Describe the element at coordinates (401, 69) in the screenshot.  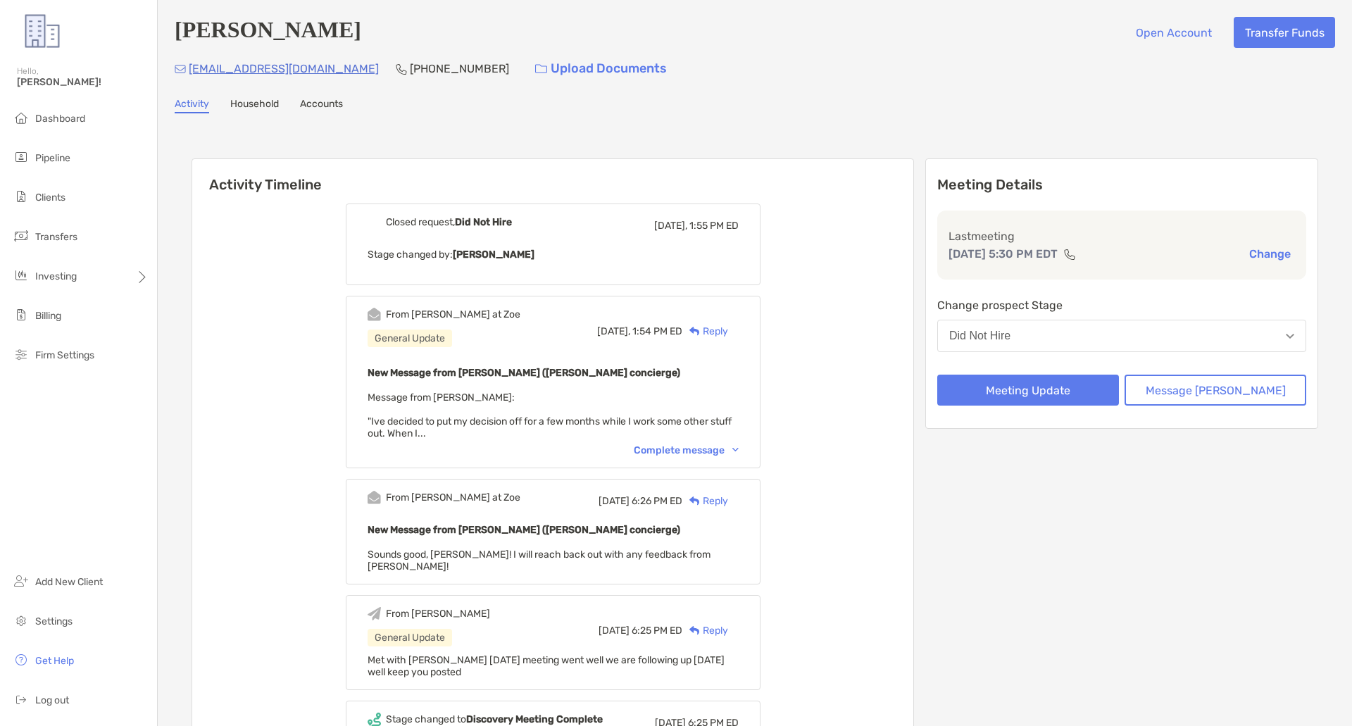
I see `img: Phone Icon` at that location.